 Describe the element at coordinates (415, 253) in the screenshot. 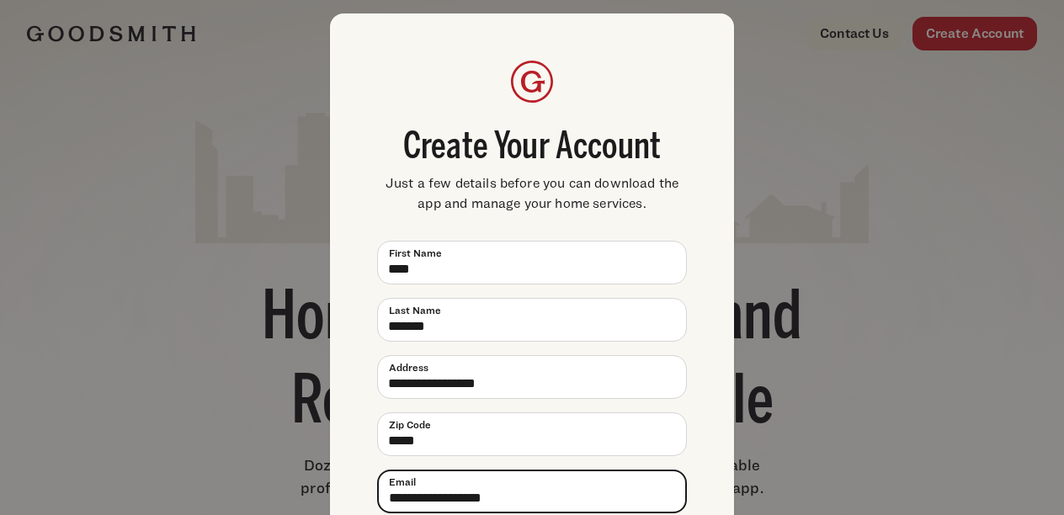

I see `span: First Name` at that location.